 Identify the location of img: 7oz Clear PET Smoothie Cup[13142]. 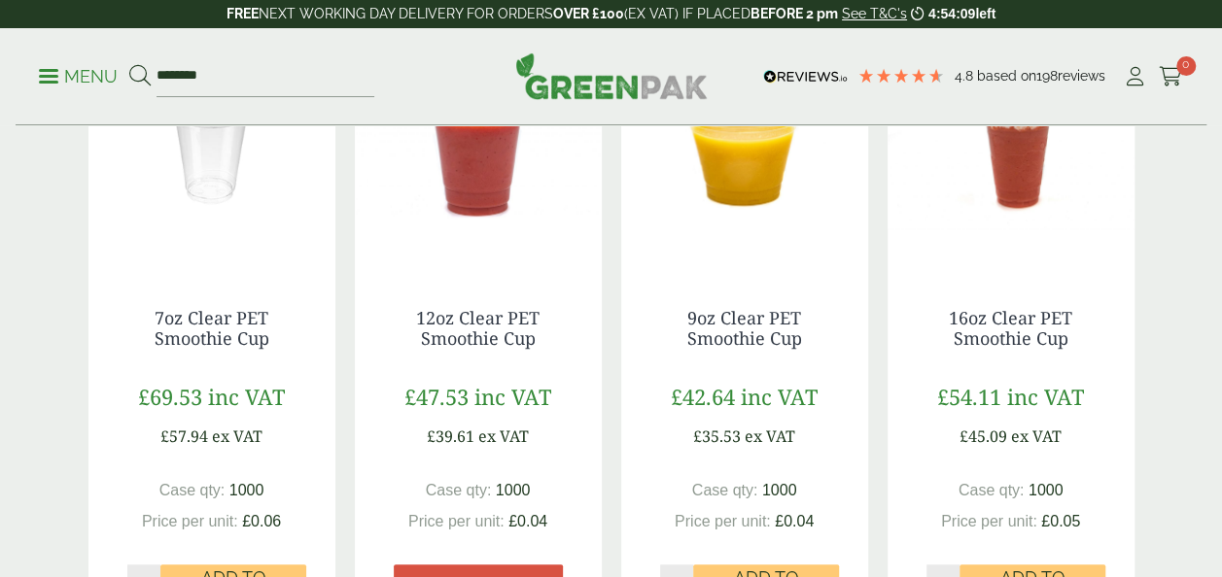
(212, 148).